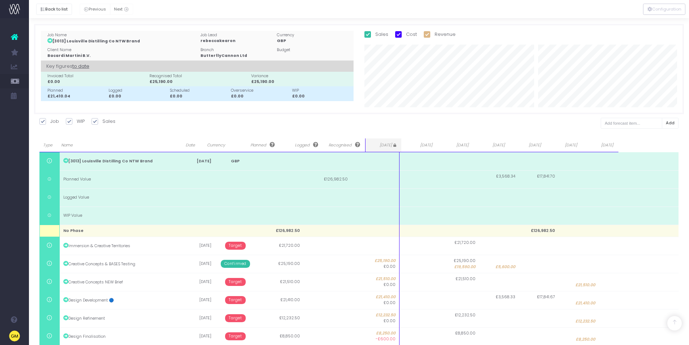  Describe the element at coordinates (14, 336) in the screenshot. I see `img: images/default_profile_image.png` at that location.